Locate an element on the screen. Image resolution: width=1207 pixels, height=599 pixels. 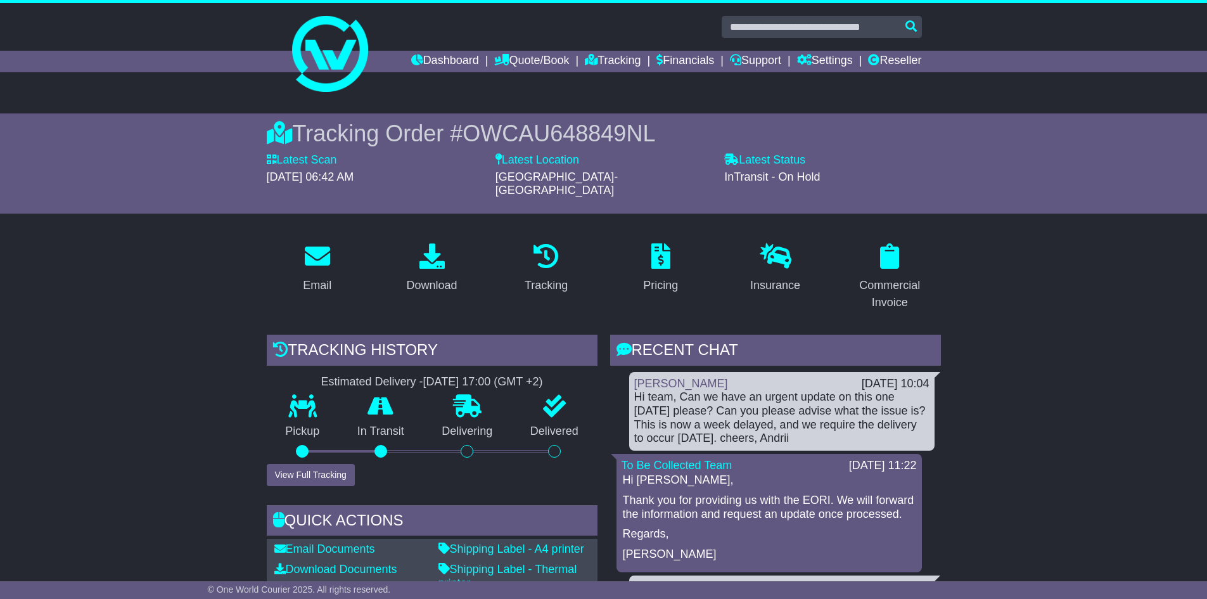
a: To Be Collected Team is located at coordinates (677, 465).